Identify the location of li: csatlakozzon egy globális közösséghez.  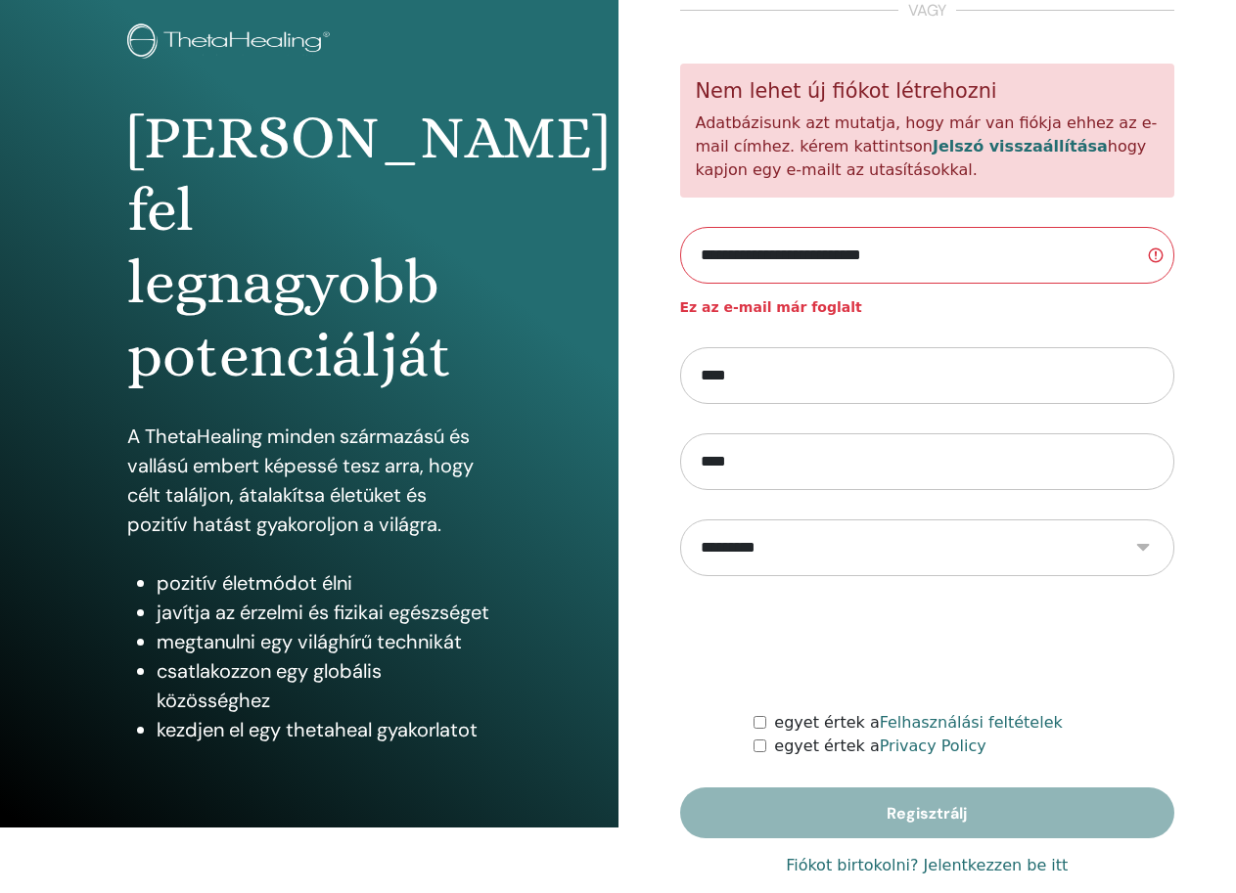
(323, 686).